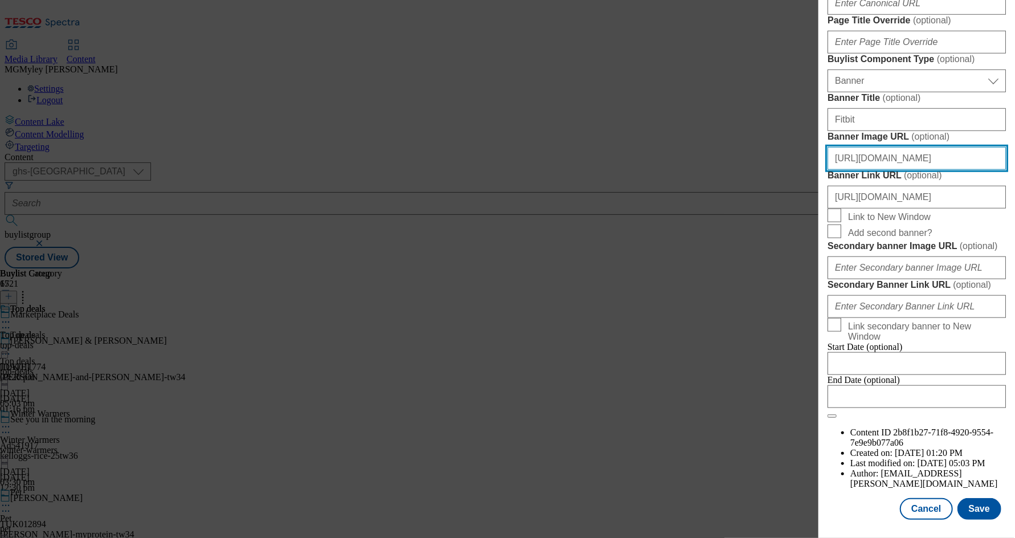 This screenshot has height=538, width=1015. What do you see at coordinates (916, 137) in the screenshot?
I see `label: Banner Image URL` at bounding box center [916, 137].